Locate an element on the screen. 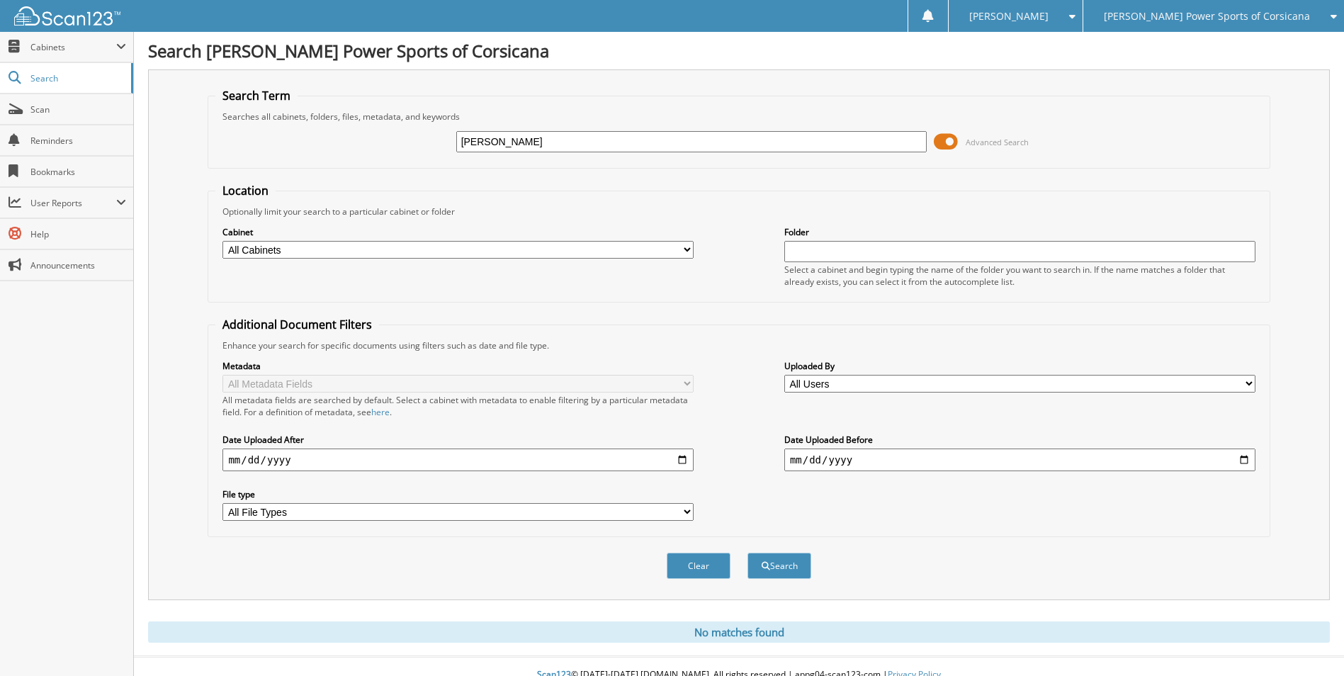 This screenshot has width=1344, height=676. span: Scan is located at coordinates (78, 109).